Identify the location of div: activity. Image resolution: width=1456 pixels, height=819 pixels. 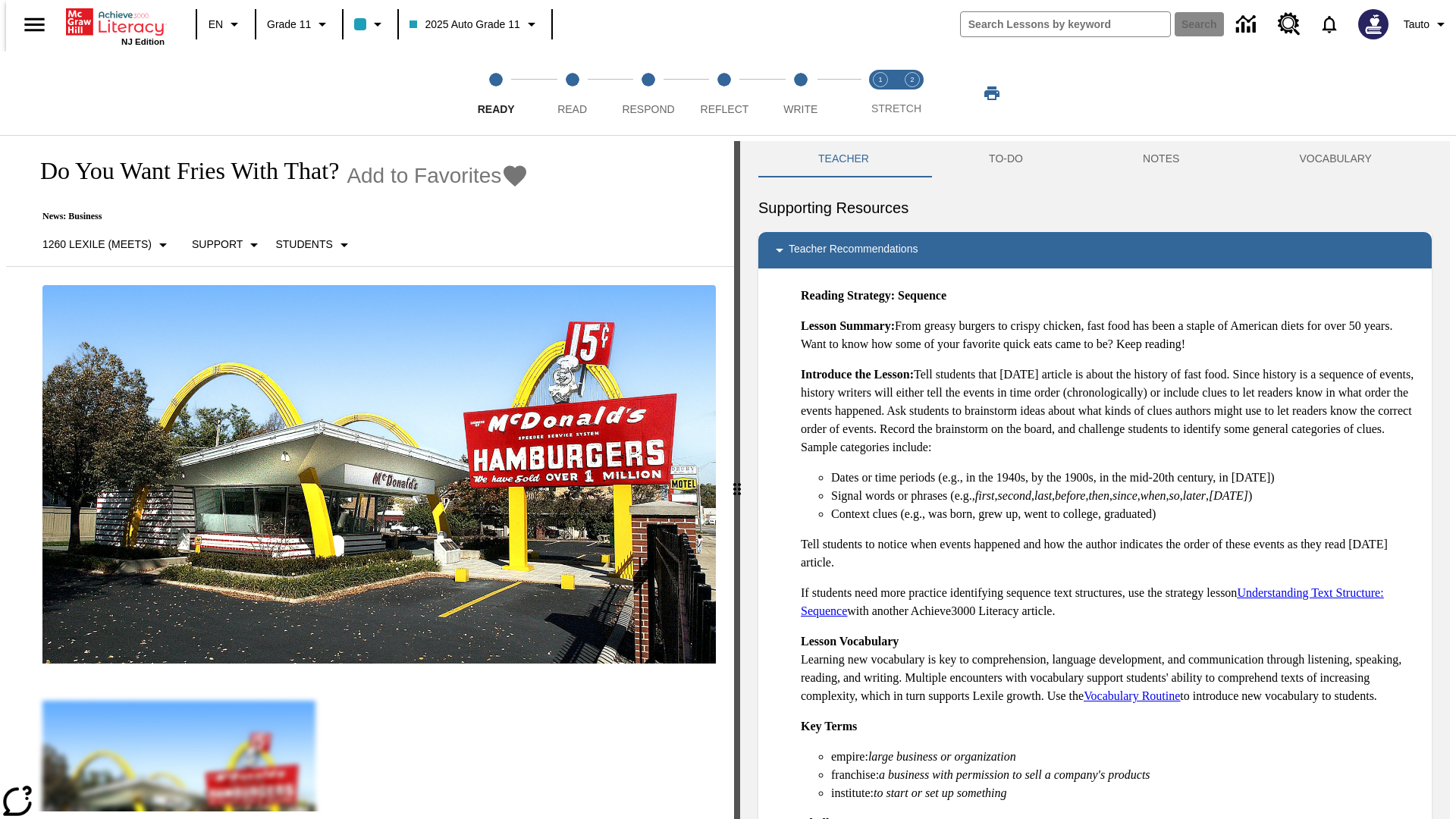
(1095, 480).